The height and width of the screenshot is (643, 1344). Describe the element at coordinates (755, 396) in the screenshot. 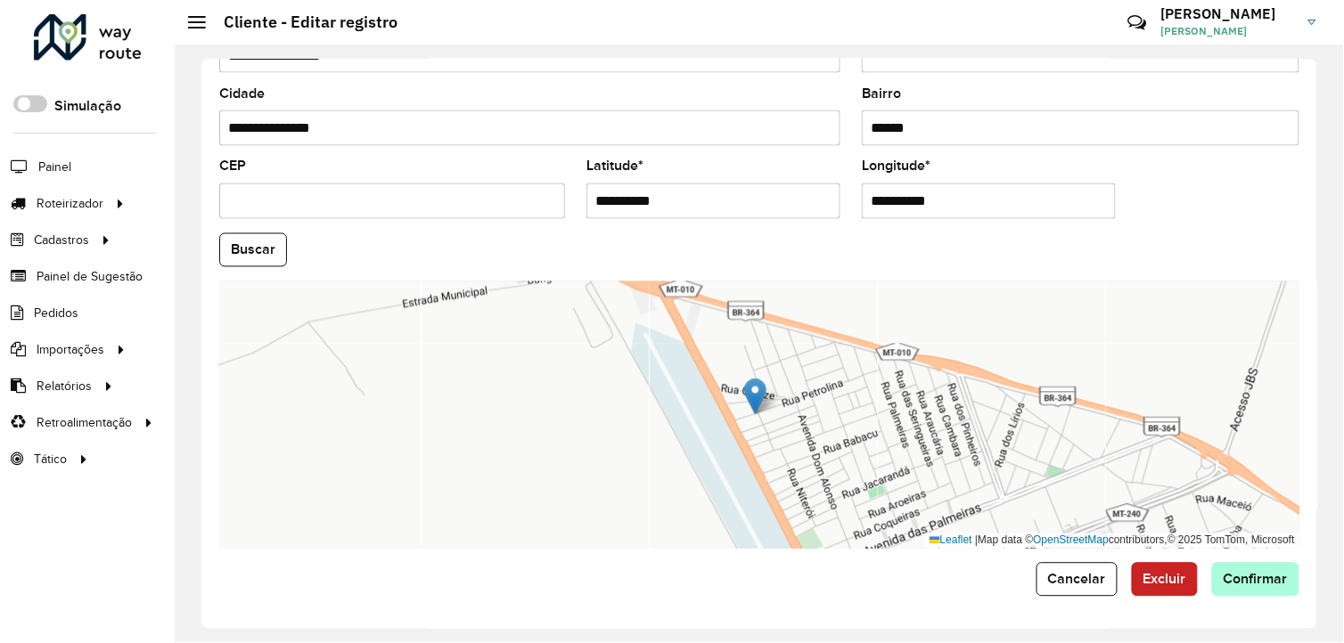

I see `img: Marker` at that location.